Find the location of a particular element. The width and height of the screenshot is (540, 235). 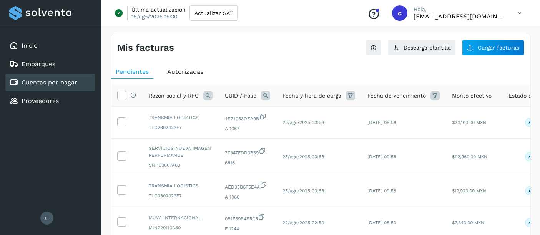

p: Última actualización is located at coordinates (158, 10).